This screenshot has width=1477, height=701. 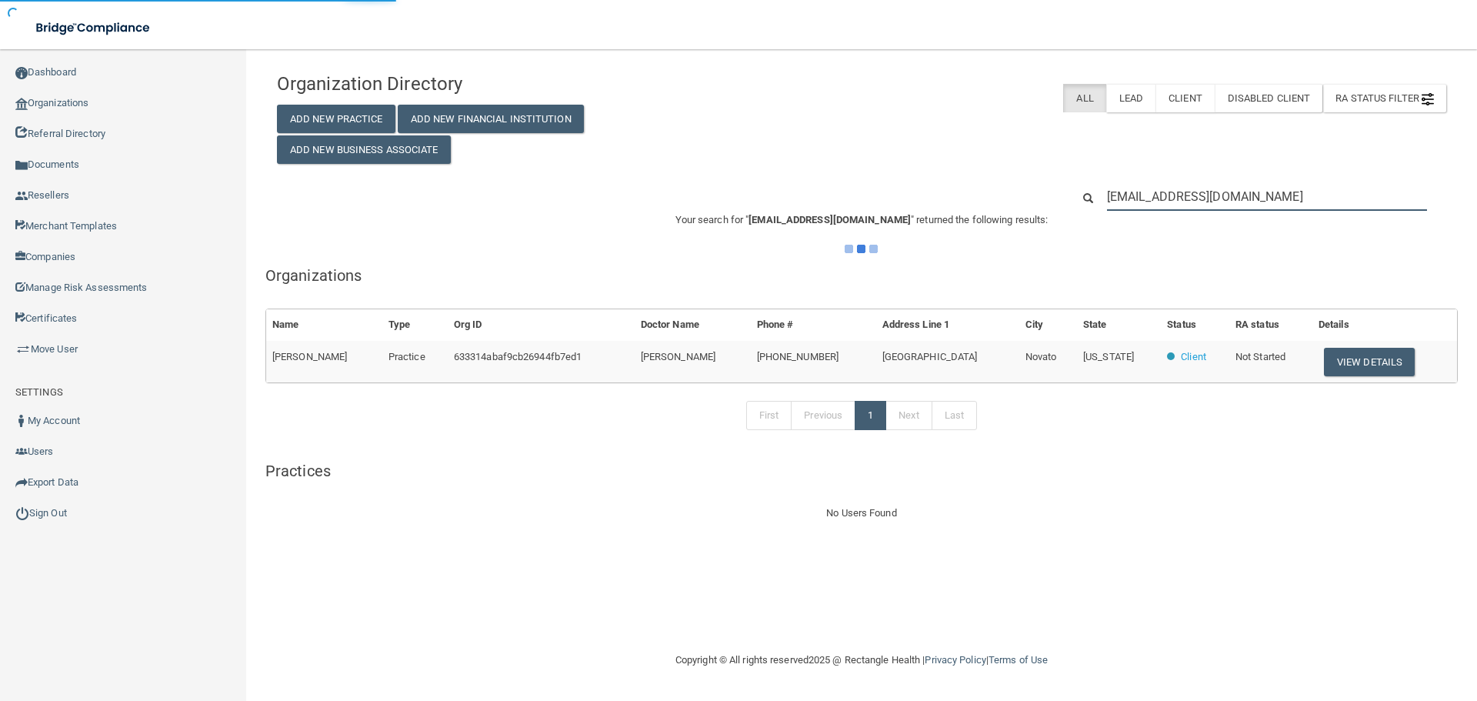 I want to click on th: Address Line 1, so click(x=948, y=325).